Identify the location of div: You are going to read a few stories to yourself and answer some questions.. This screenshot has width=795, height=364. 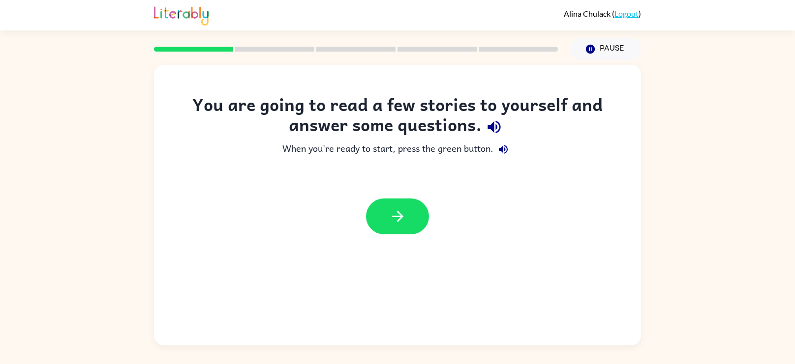
(397, 117).